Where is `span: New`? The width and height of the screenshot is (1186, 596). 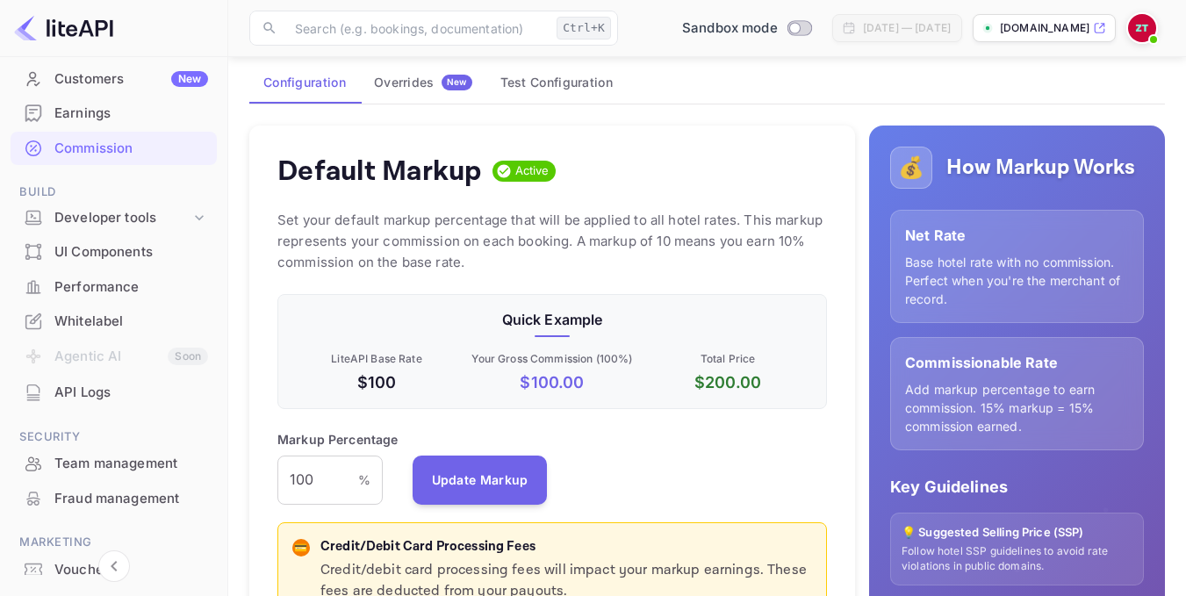
span: New is located at coordinates (456, 82).